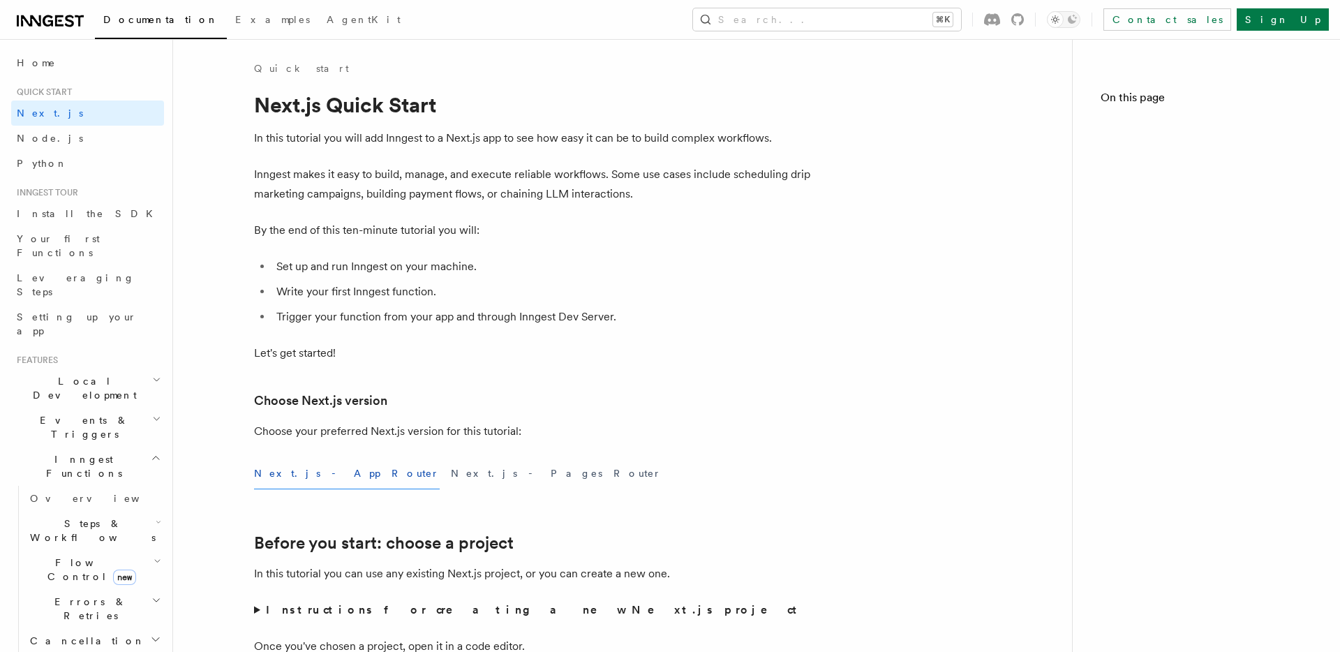 Image resolution: width=1340 pixels, height=652 pixels. I want to click on span: Leveraging Steps, so click(75, 285).